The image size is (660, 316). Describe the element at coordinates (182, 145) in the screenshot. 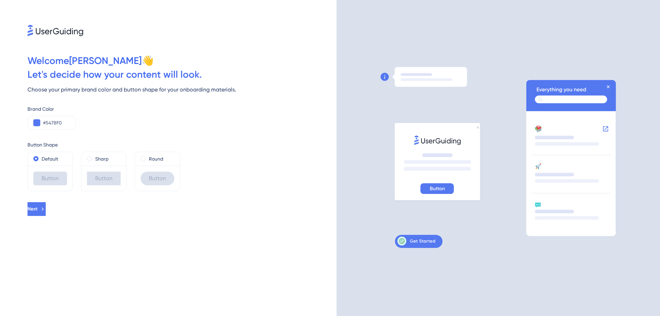

I see `div: Button Shape` at that location.